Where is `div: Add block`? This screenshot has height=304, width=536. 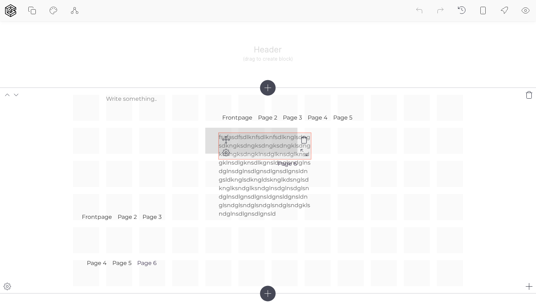
div: Add block is located at coordinates (529, 286).